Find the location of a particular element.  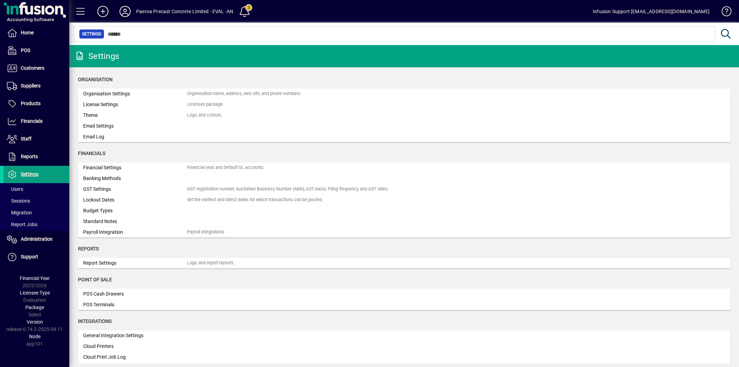

a: Cloud Print Job Log is located at coordinates (404, 357).